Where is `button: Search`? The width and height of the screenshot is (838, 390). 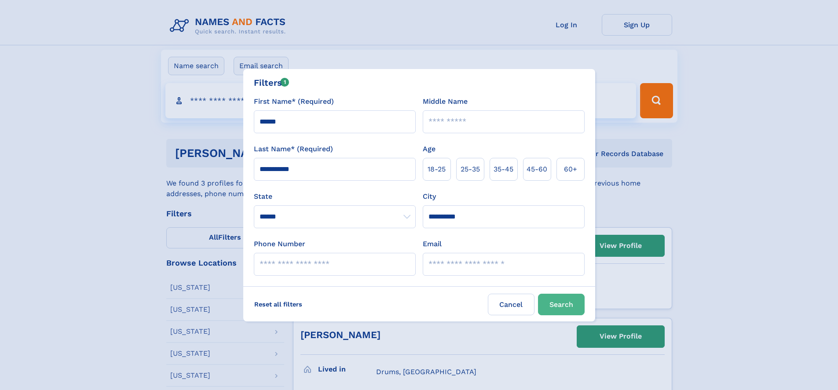
button: Search is located at coordinates (561, 304).